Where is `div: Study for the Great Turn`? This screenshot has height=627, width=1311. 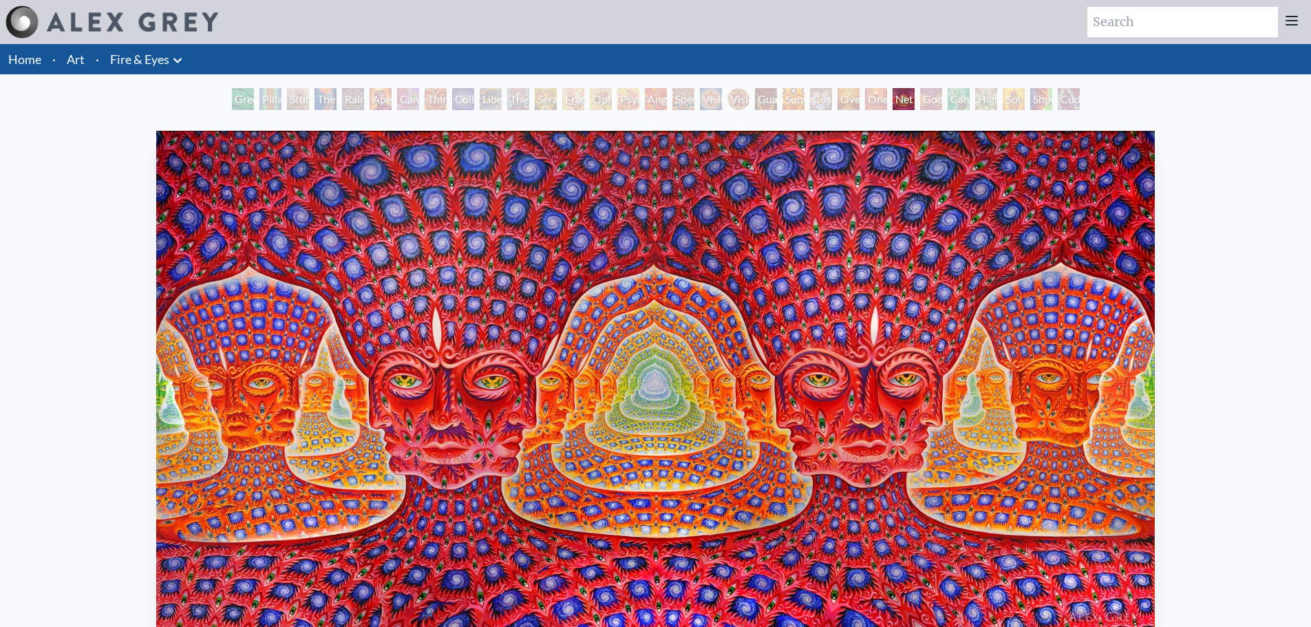 div: Study for the Great Turn is located at coordinates (298, 99).